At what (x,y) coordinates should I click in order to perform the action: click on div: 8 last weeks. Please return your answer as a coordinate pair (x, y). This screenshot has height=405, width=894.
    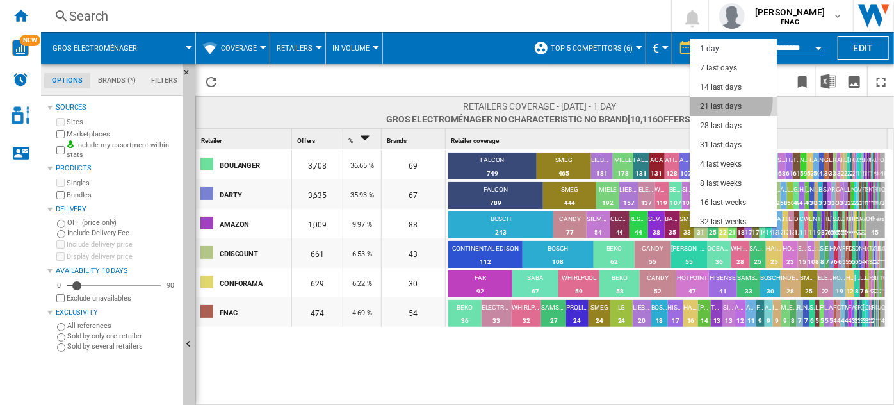
    Looking at the image, I should click on (720, 183).